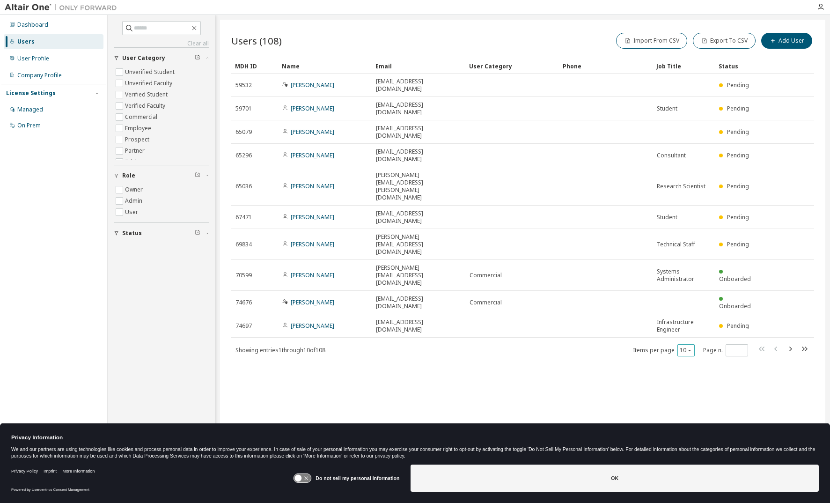  I want to click on button: Status, so click(161, 233).